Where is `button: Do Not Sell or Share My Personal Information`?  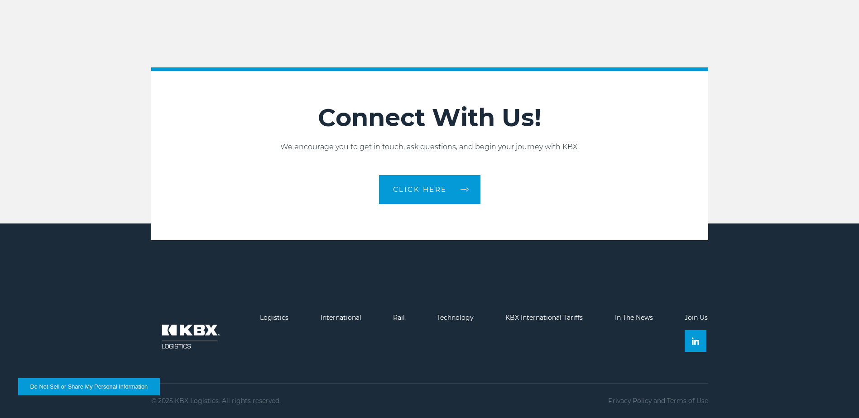 button: Do Not Sell or Share My Personal Information is located at coordinates (89, 387).